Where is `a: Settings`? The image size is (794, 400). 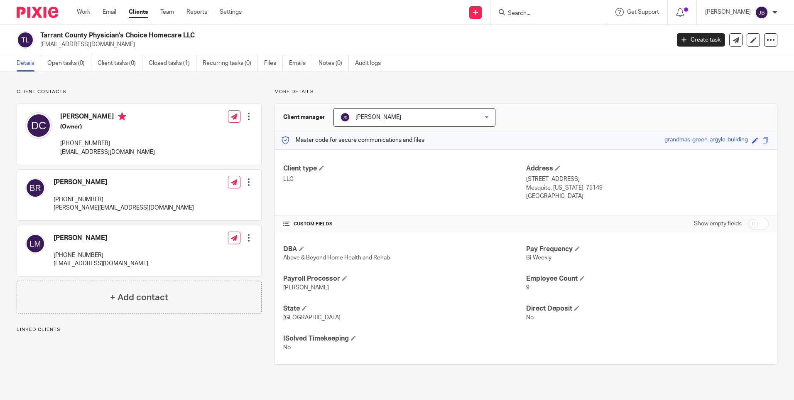 a: Settings is located at coordinates (231, 12).